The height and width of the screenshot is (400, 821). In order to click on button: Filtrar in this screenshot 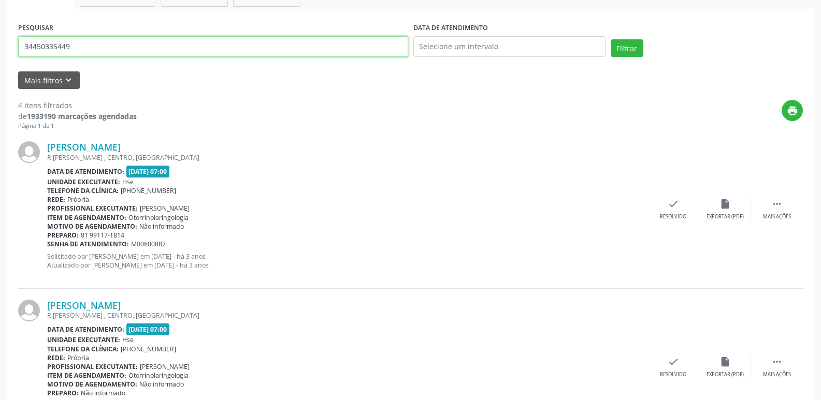, I will do `click(627, 48)`.